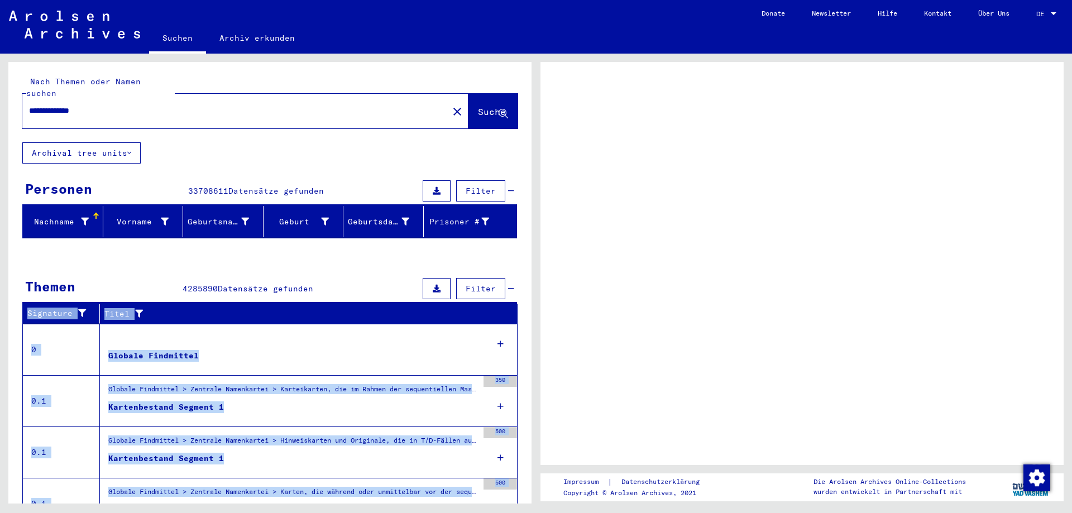 The height and width of the screenshot is (513, 1072). What do you see at coordinates (638, 493) in the screenshot?
I see `p: Copyright © Arolsen Archives, 2021` at bounding box center [638, 493].